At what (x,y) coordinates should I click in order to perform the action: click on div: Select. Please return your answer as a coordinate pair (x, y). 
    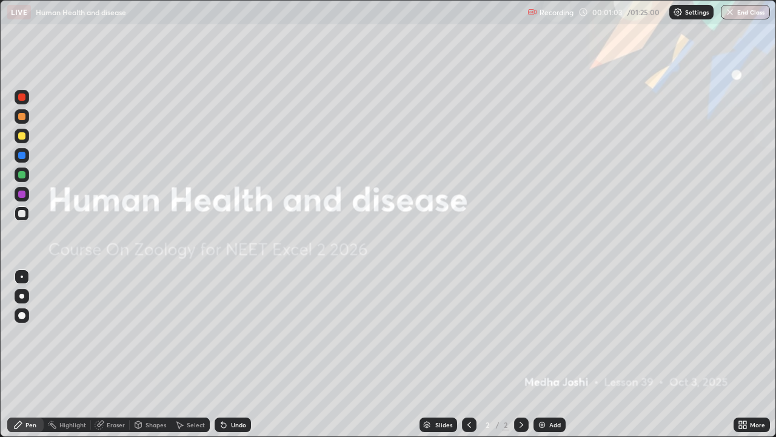
    Looking at the image, I should click on (196, 425).